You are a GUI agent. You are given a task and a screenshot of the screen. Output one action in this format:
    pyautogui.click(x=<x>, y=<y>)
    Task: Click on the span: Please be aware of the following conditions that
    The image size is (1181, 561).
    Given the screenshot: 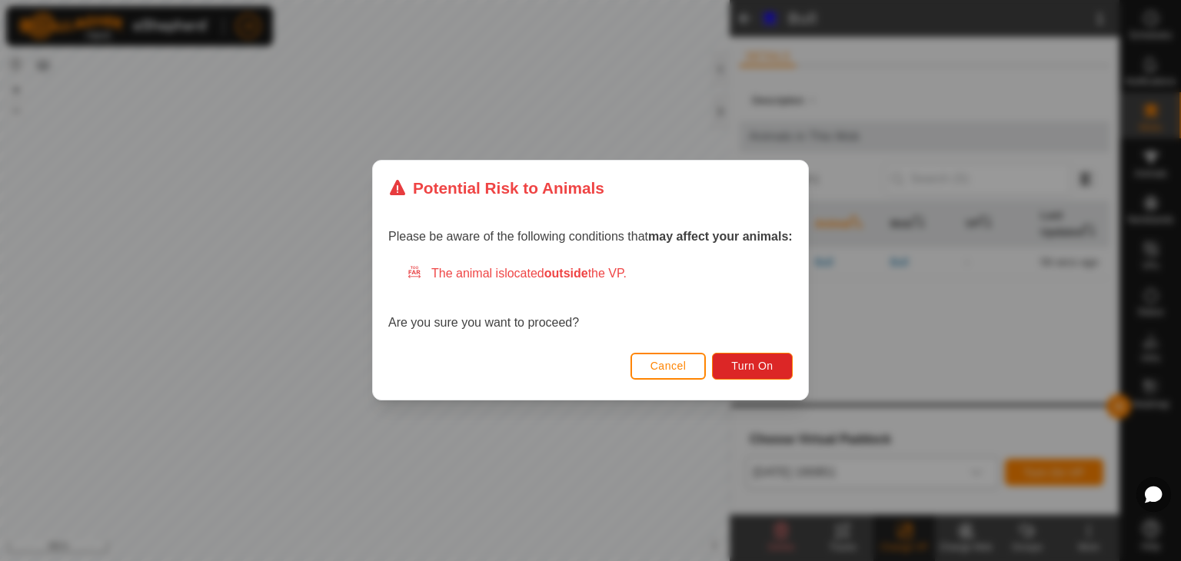 What is the action you would take?
    pyautogui.click(x=591, y=237)
    